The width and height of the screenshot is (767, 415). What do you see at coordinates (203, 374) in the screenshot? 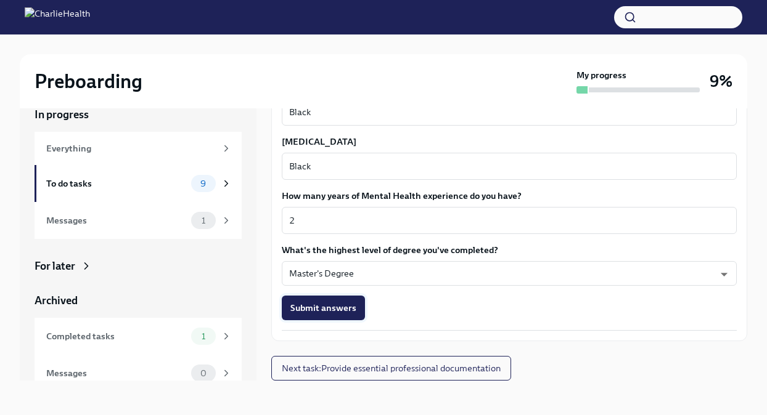
I see `span: 0` at bounding box center [203, 374].